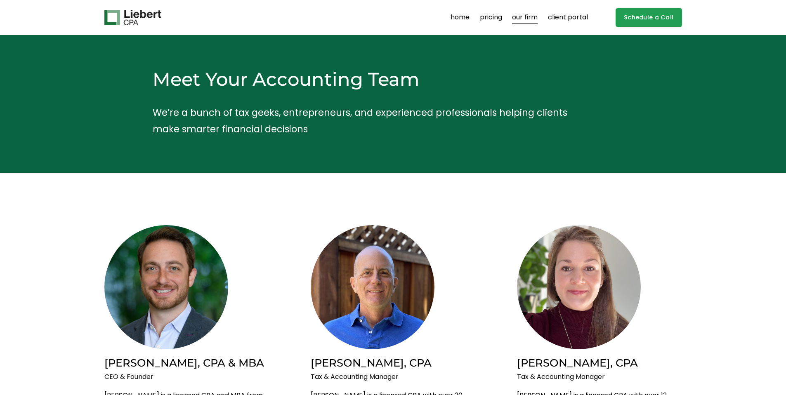 The height and width of the screenshot is (395, 786). I want to click on p: CEO & Founder, so click(187, 377).